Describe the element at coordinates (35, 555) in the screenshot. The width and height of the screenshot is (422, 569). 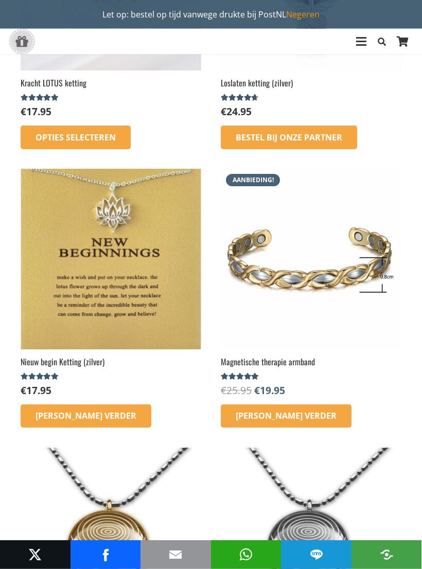
I see `a: Post to X (Twitter)` at that location.